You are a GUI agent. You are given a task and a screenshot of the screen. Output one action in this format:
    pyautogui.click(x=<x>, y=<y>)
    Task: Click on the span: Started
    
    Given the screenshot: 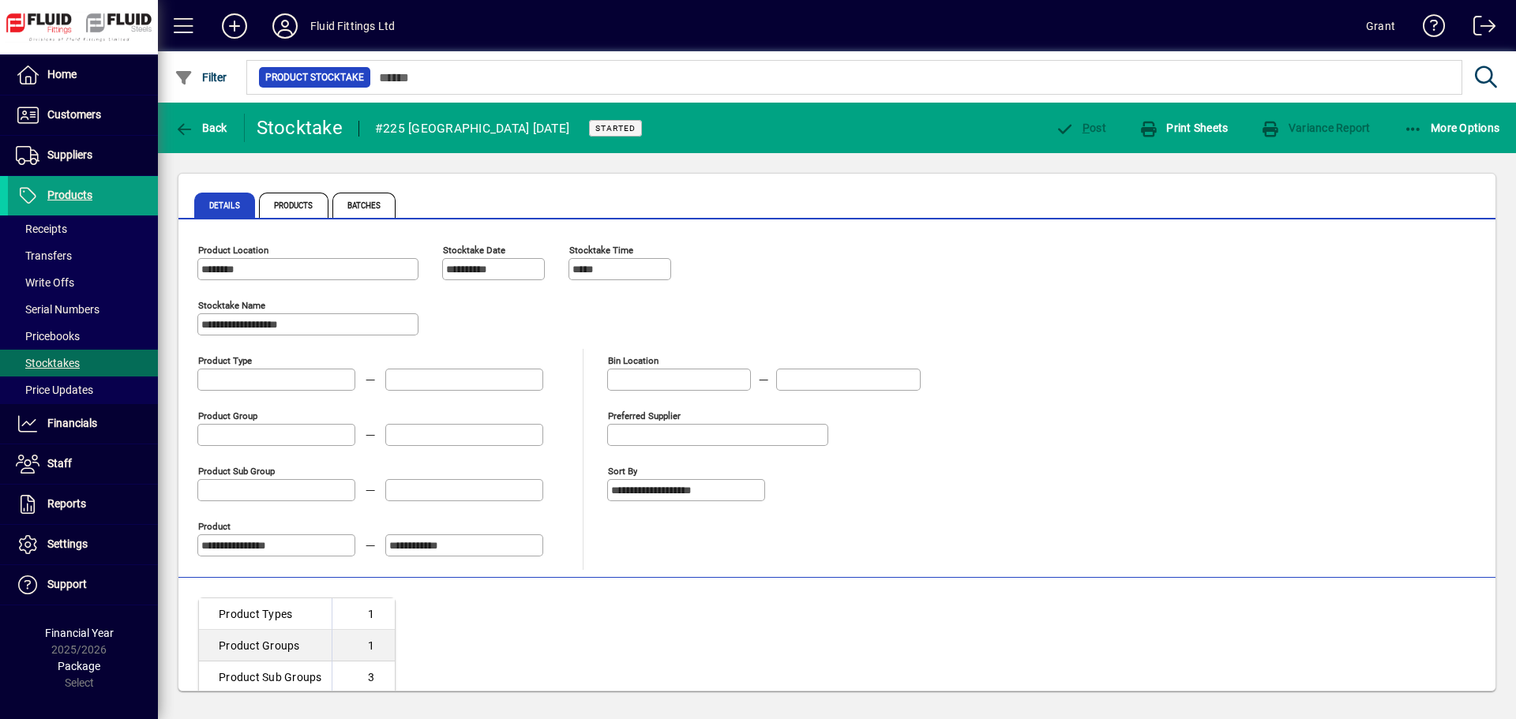 What is the action you would take?
    pyautogui.click(x=615, y=128)
    